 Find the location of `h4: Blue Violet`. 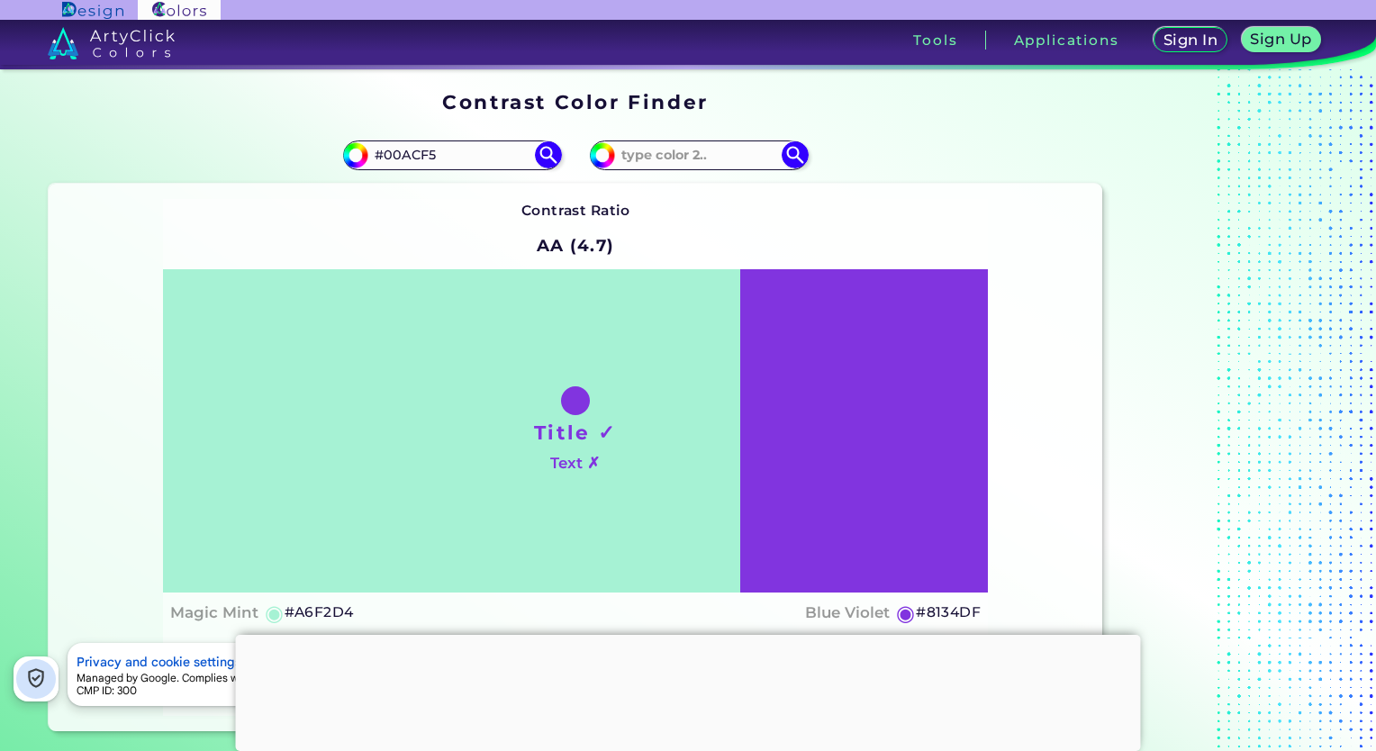

h4: Blue Violet is located at coordinates (848, 612).